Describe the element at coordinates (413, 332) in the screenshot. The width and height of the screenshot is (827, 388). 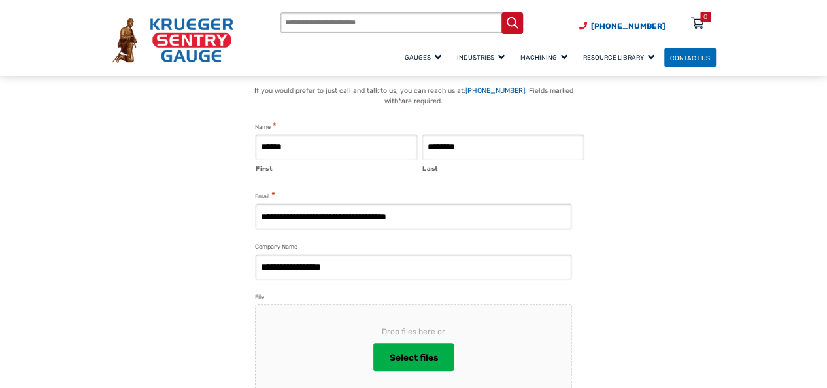
I see `span: Drop files here or` at that location.